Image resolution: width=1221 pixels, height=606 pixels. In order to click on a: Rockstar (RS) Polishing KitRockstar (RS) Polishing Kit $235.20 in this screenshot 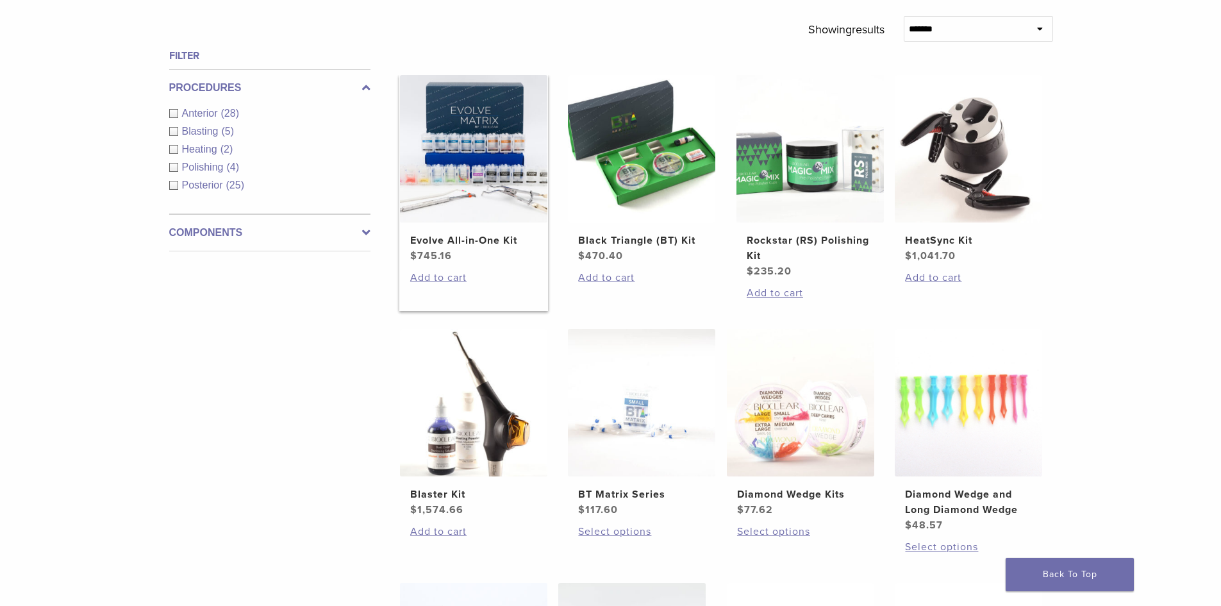, I will do `click(810, 177)`.